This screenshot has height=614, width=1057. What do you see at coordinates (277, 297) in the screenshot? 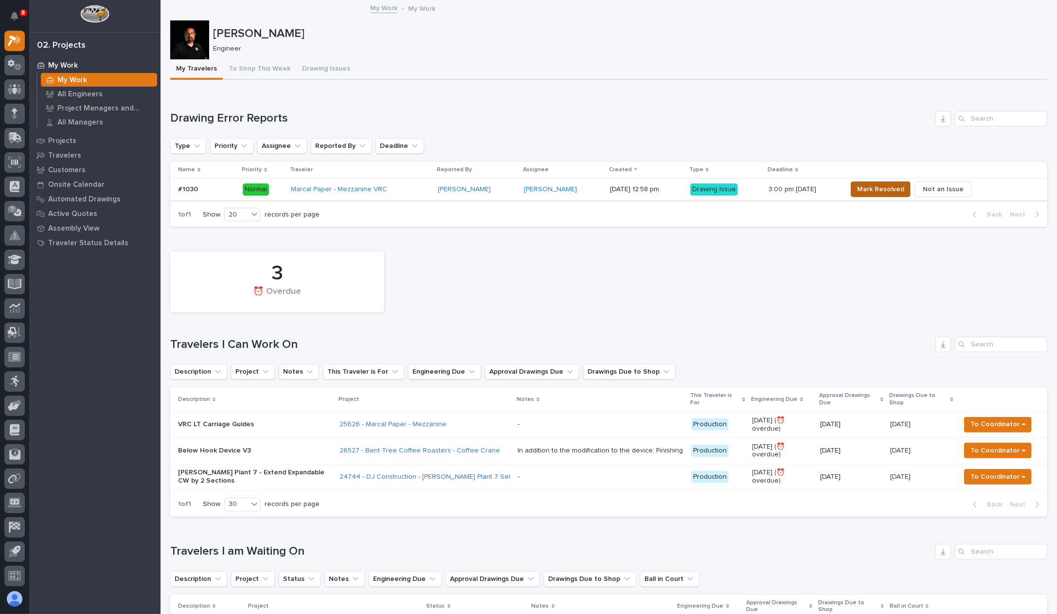
I see `div: ⏰ Overdue` at bounding box center [277, 297].